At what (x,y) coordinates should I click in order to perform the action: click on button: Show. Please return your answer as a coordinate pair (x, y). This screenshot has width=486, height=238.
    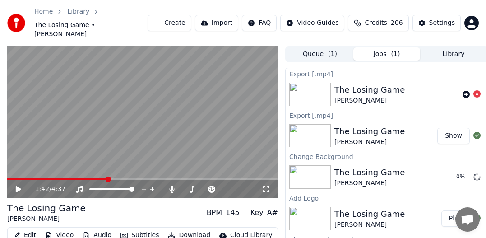
    Looking at the image, I should click on (454, 136).